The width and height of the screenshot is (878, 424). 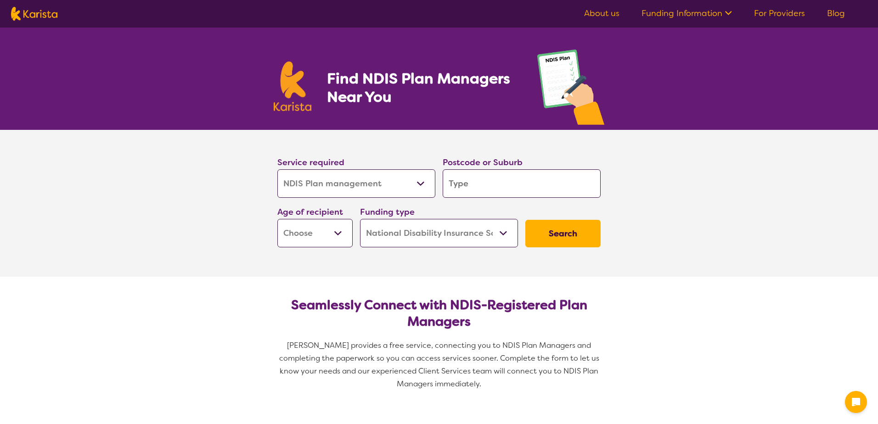 What do you see at coordinates (602, 13) in the screenshot?
I see `a: About us` at bounding box center [602, 13].